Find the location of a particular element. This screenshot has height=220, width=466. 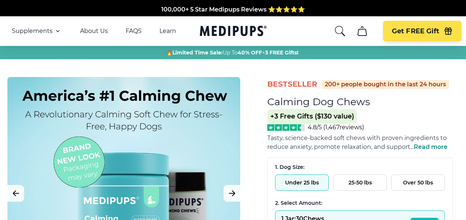

button: Supplements is located at coordinates (37, 31).